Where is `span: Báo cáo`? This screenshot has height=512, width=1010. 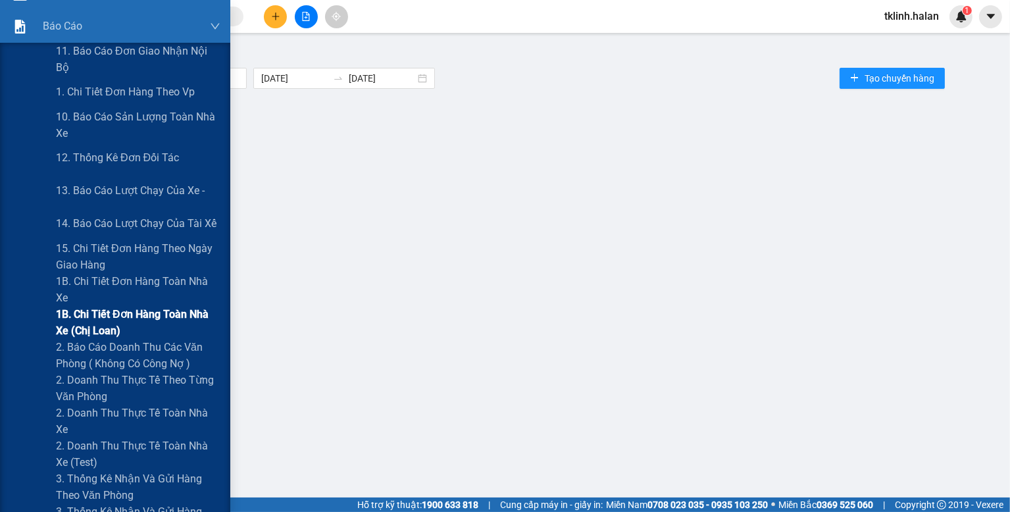
span: Báo cáo is located at coordinates (63, 26).